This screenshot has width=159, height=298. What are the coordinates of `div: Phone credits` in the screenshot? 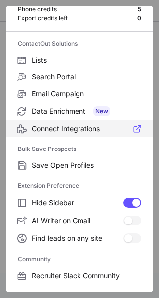 It's located at (78, 9).